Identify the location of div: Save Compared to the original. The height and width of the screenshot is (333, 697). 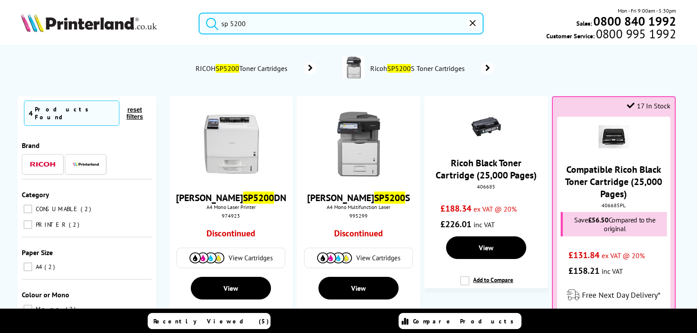
(613, 224).